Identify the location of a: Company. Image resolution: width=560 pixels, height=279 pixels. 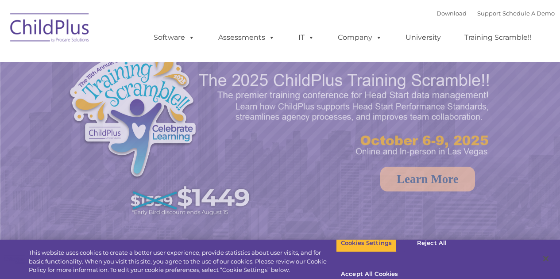
(360, 38).